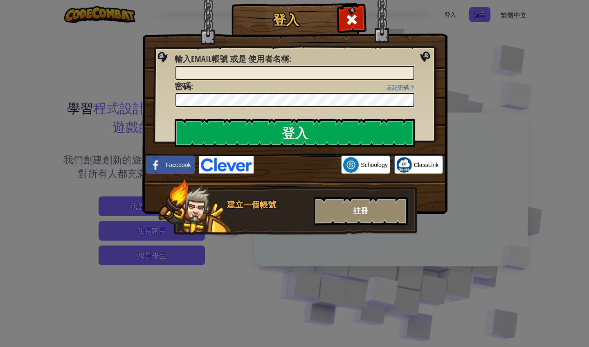  What do you see at coordinates (426, 165) in the screenshot?
I see `span: ClassLink` at bounding box center [426, 165].